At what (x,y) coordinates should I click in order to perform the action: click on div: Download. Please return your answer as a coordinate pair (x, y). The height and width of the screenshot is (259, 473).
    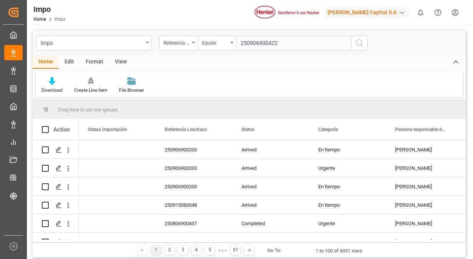
    Looking at the image, I should click on (52, 90).